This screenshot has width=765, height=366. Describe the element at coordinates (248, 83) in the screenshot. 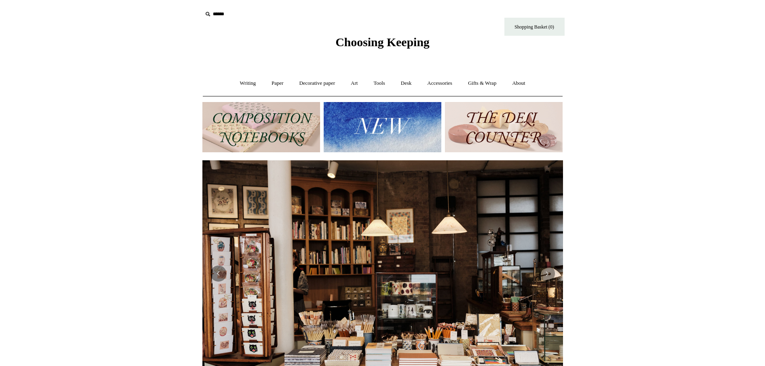

I see `a: Writing` at that location.